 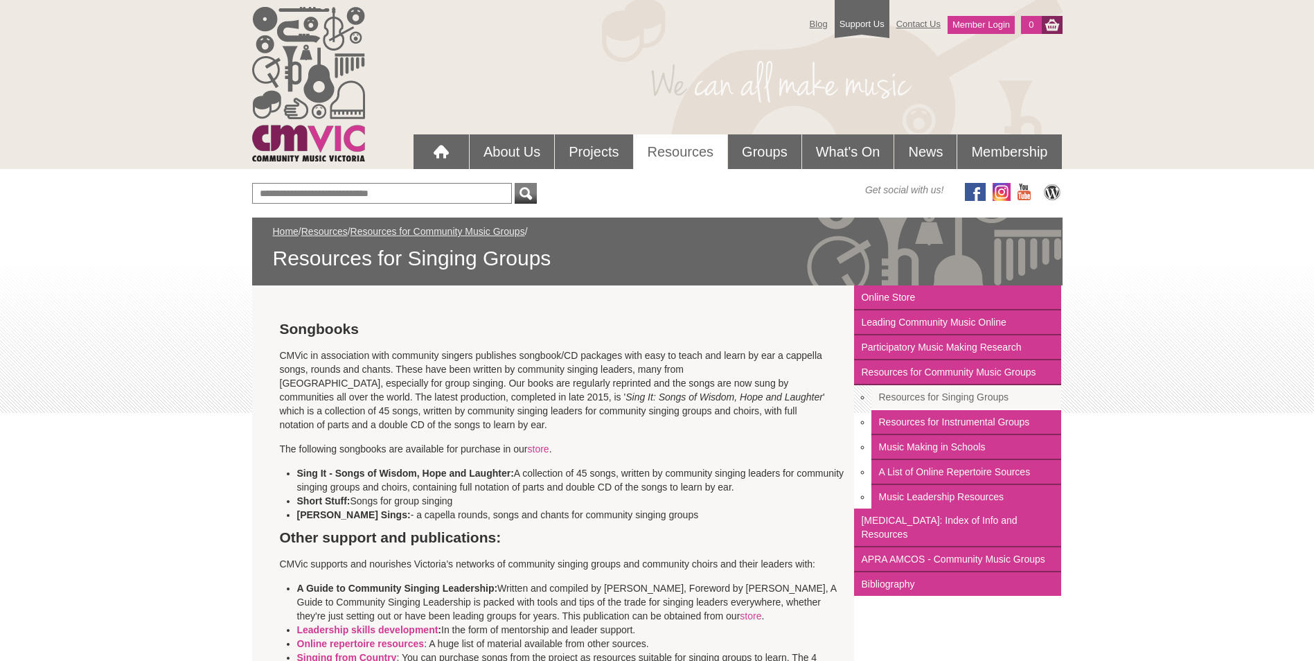 I want to click on li: - a capella rounds, songs and chants for community singing groups, so click(x=571, y=515).